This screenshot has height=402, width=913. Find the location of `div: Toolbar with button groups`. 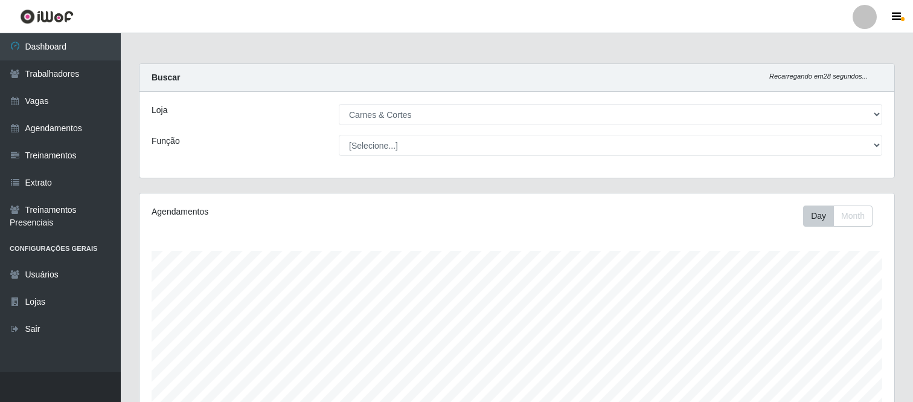

div: Toolbar with button groups is located at coordinates (843, 216).